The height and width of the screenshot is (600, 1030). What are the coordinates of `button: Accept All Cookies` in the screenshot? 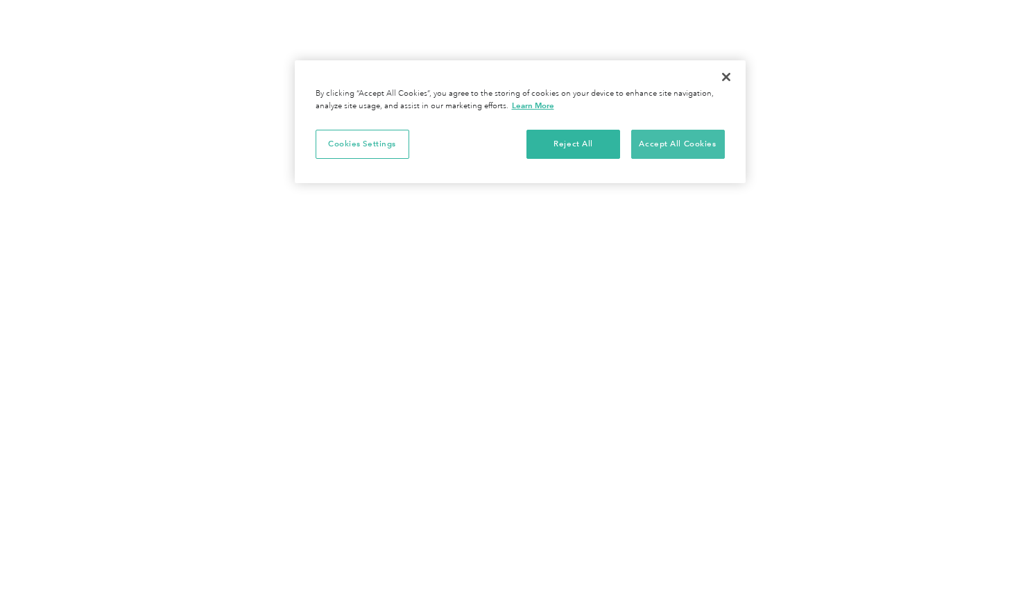 It's located at (677, 144).